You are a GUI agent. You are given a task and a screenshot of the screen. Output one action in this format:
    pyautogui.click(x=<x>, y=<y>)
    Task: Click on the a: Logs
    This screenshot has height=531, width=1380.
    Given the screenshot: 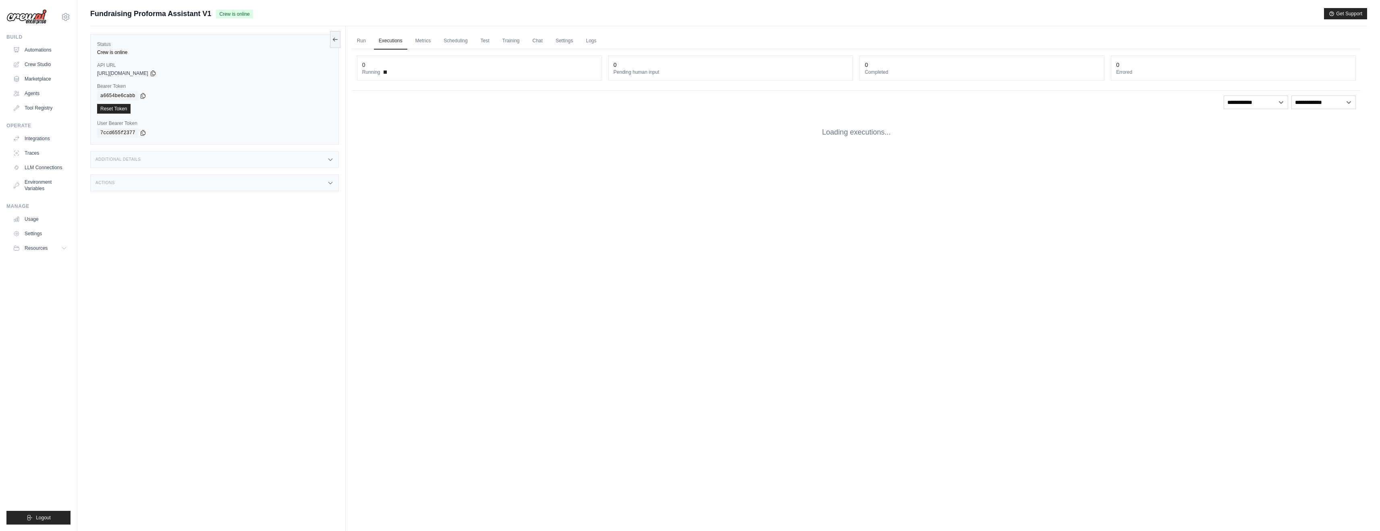 What is the action you would take?
    pyautogui.click(x=591, y=41)
    